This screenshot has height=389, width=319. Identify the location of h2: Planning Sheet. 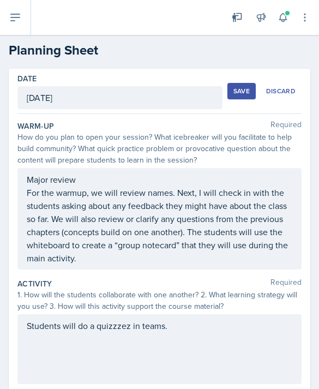
(159, 50).